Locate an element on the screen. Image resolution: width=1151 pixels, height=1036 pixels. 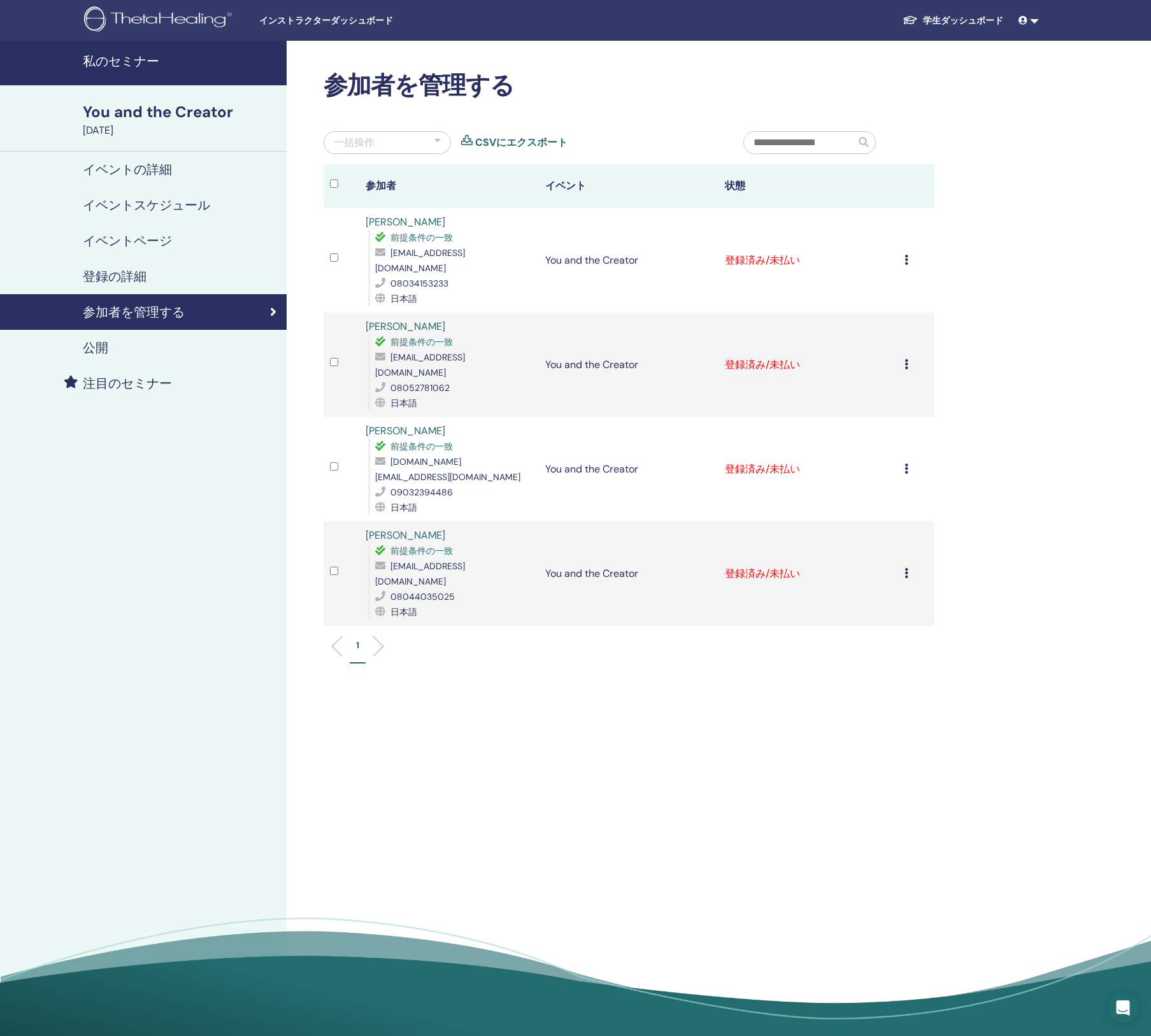
div: 一括操作 is located at coordinates (354, 143).